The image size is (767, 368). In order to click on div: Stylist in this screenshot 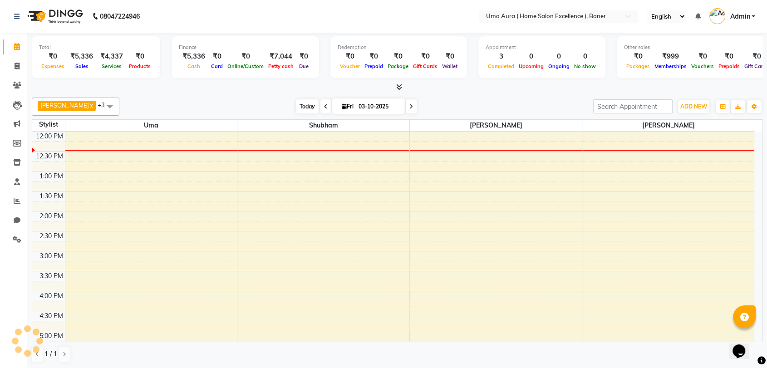, I will do `click(49, 124)`.